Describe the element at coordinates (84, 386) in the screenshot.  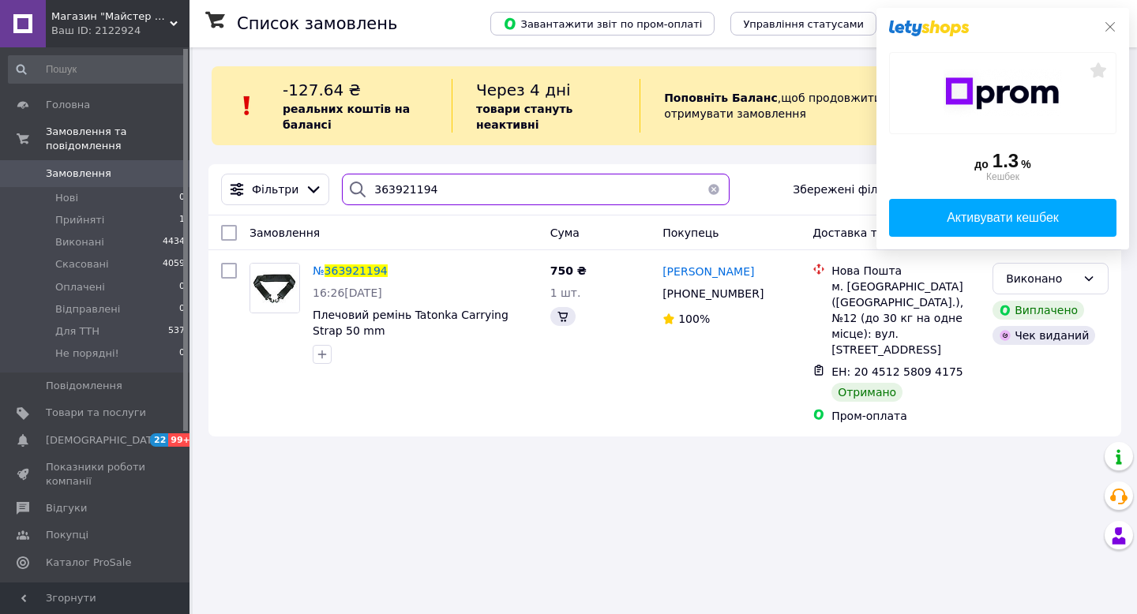
I see `span: Повідомлення` at that location.